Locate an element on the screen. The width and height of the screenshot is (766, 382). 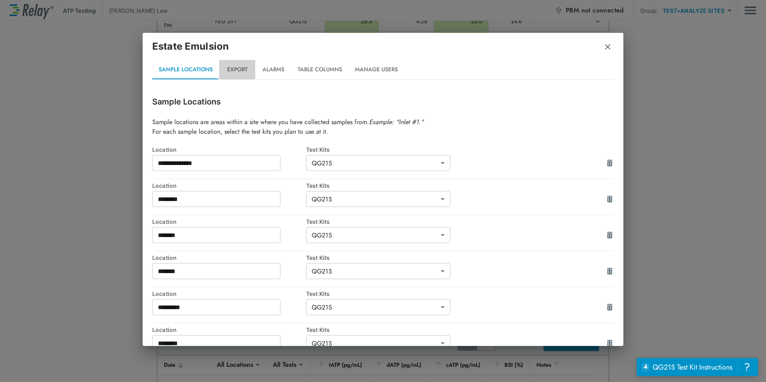
div: QG21S Test Kit Instructions is located at coordinates (56, 9).